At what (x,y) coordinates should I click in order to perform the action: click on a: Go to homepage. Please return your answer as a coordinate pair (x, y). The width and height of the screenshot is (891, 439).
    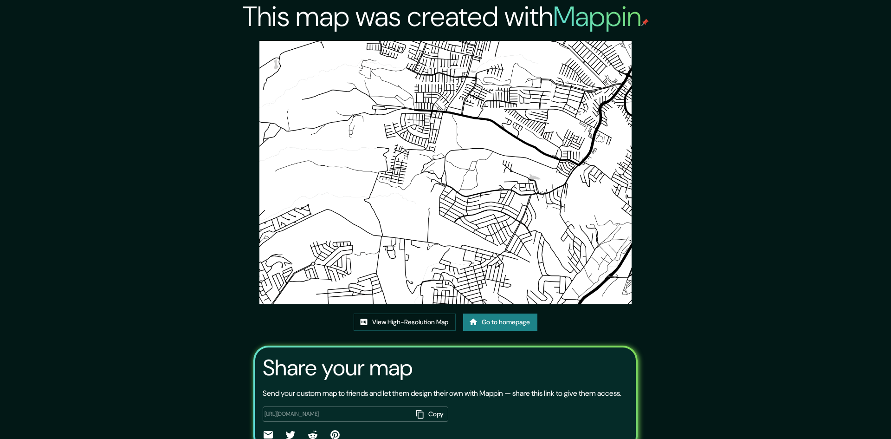
    Looking at the image, I should click on (500, 322).